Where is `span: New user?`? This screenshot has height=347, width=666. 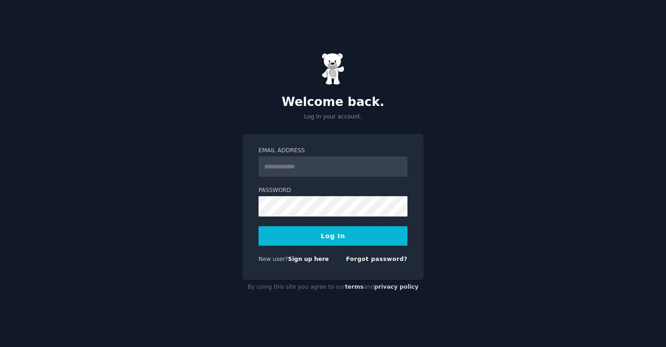 span: New user? is located at coordinates (273, 259).